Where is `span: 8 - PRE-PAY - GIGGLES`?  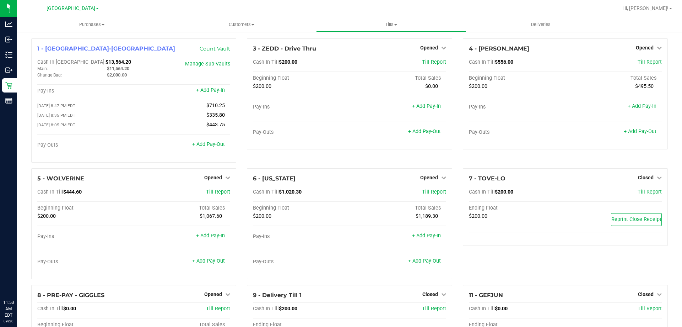
span: 8 - PRE-PAY - GIGGLES is located at coordinates (71, 295).